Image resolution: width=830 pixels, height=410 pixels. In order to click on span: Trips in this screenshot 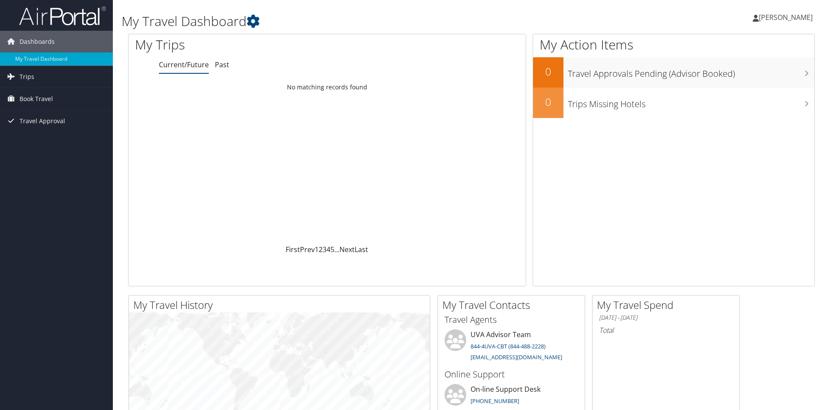, I will do `click(27, 77)`.